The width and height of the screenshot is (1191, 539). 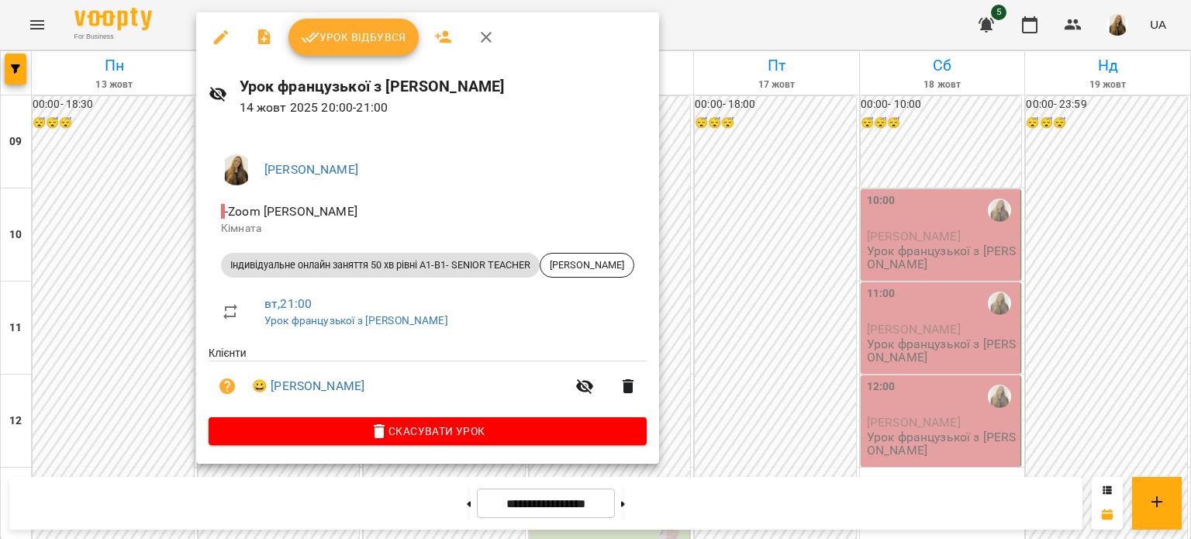 I want to click on span: Індивідуальне онлайн заняття 50 хв рівні А1-В1- SENIOR TEACHER, so click(x=380, y=265).